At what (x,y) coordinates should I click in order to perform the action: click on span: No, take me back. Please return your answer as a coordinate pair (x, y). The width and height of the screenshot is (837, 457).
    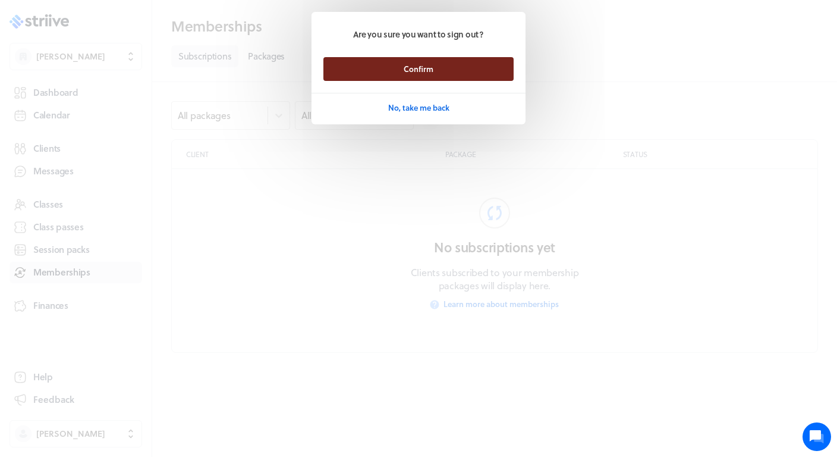
    Looking at the image, I should click on (419, 108).